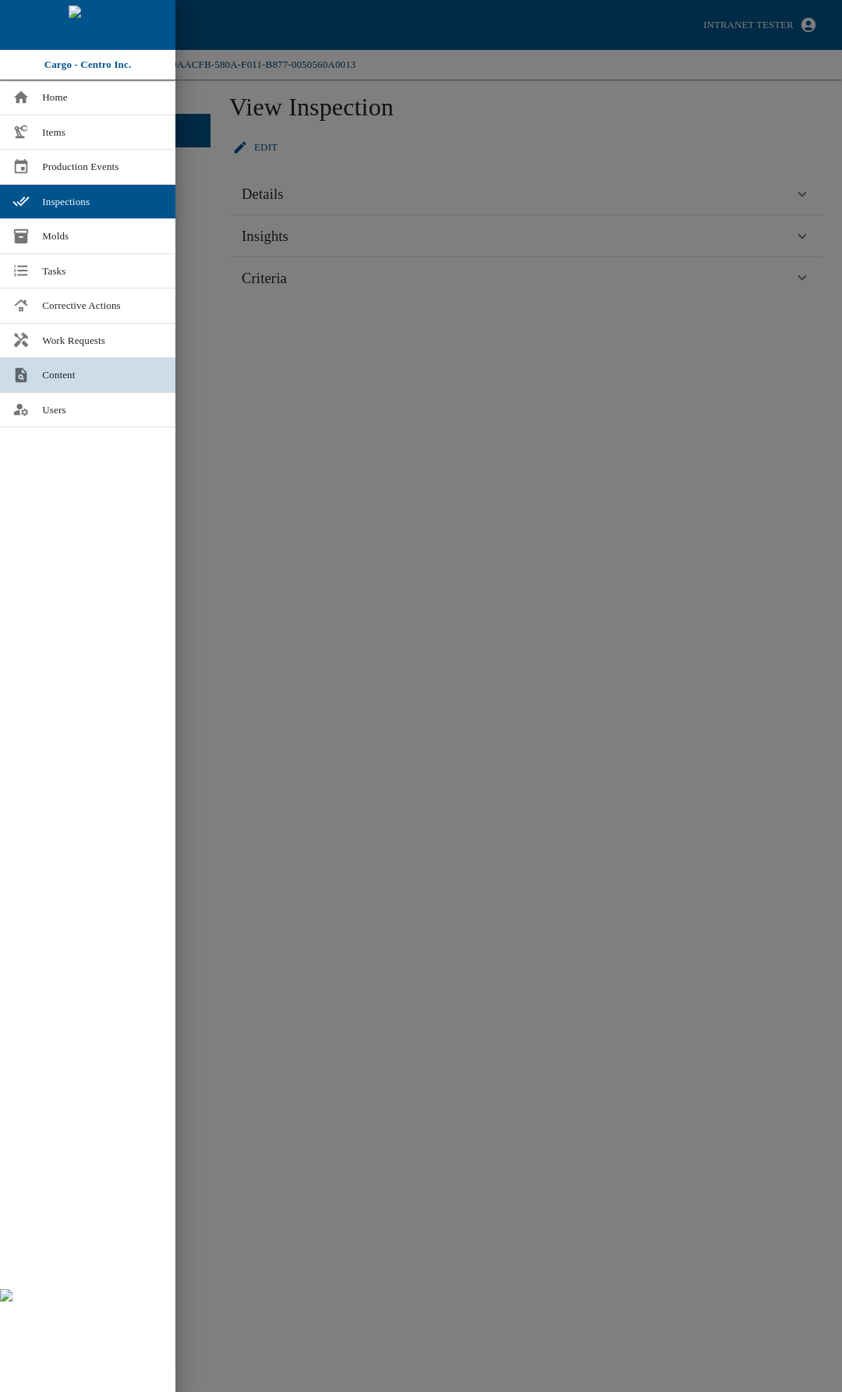 The width and height of the screenshot is (842, 1392). Describe the element at coordinates (102, 133) in the screenshot. I see `span: Items` at that location.